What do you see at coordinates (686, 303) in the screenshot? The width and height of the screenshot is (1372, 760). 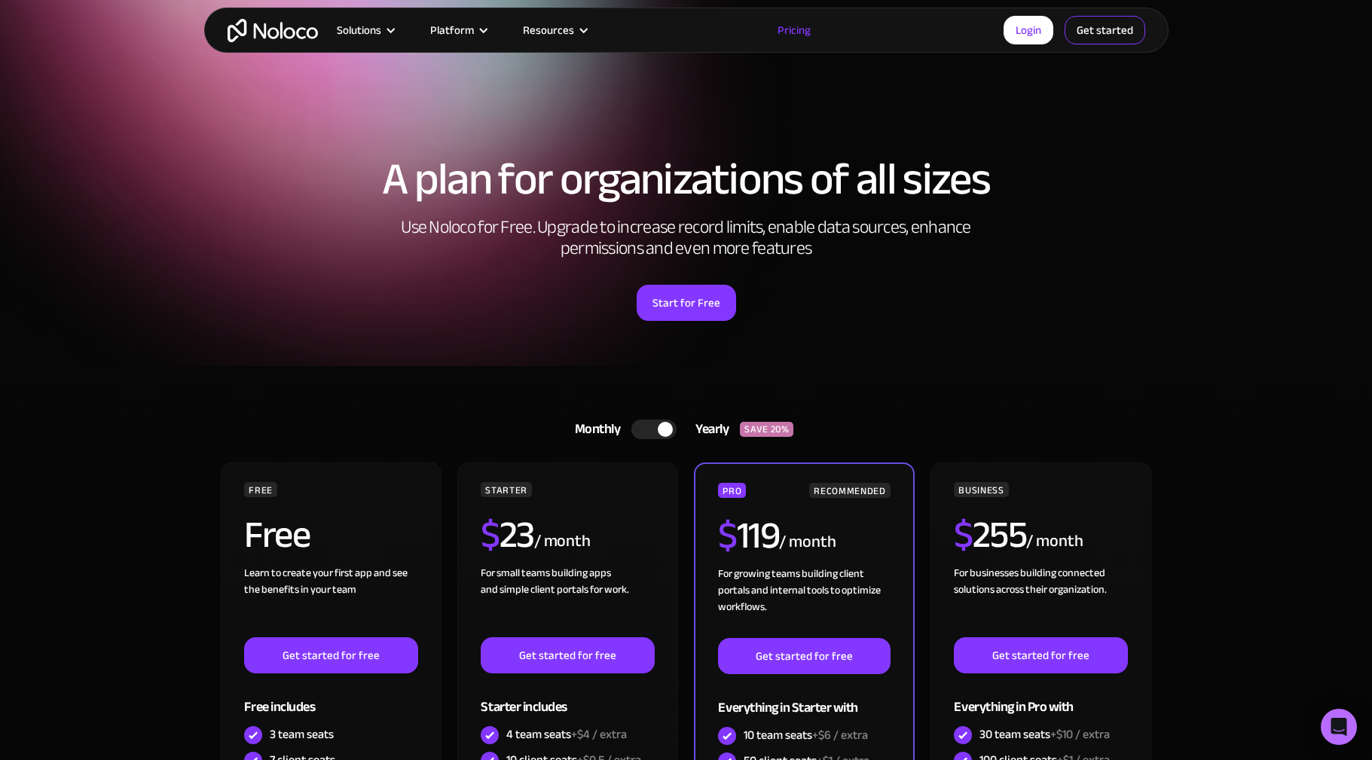 I see `a: Start for Free` at bounding box center [686, 303].